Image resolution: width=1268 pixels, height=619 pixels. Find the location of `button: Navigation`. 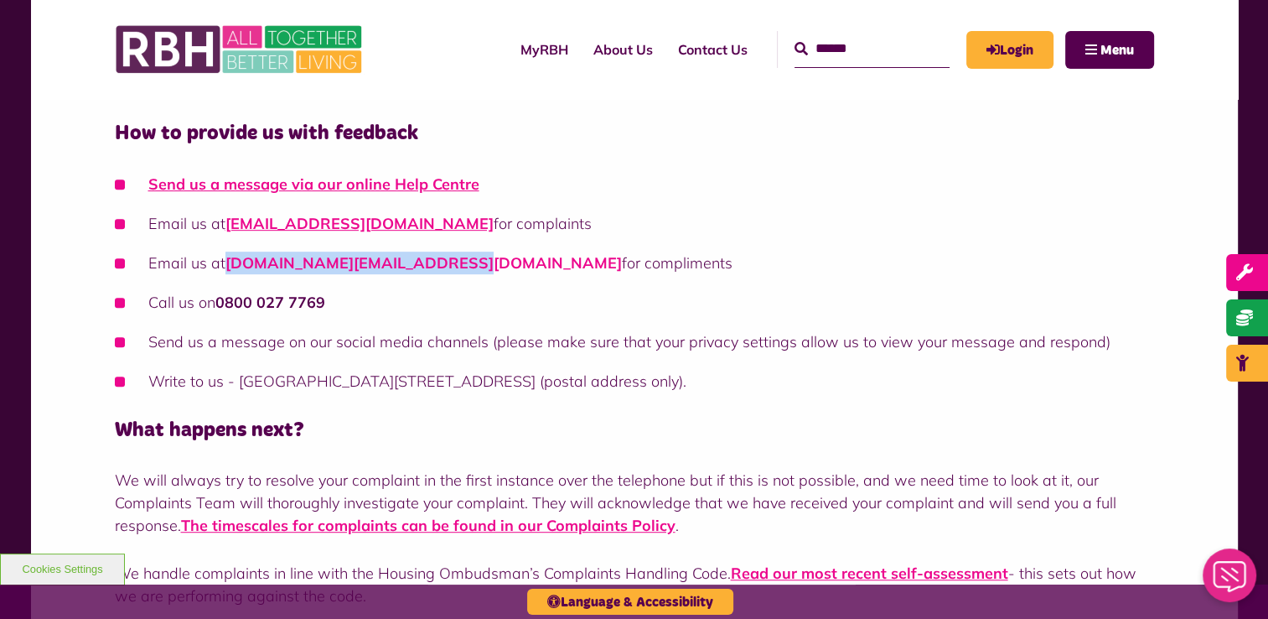

button: Navigation is located at coordinates (1110, 49).